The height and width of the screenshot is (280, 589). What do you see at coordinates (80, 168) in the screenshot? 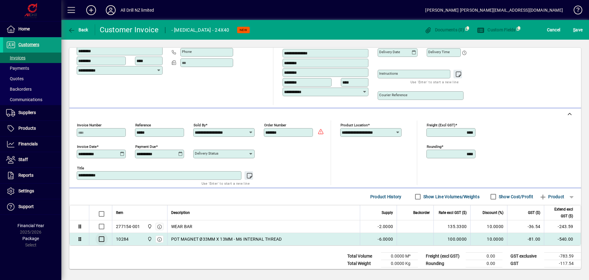
I see `mat-label: Title` at bounding box center [80, 168].